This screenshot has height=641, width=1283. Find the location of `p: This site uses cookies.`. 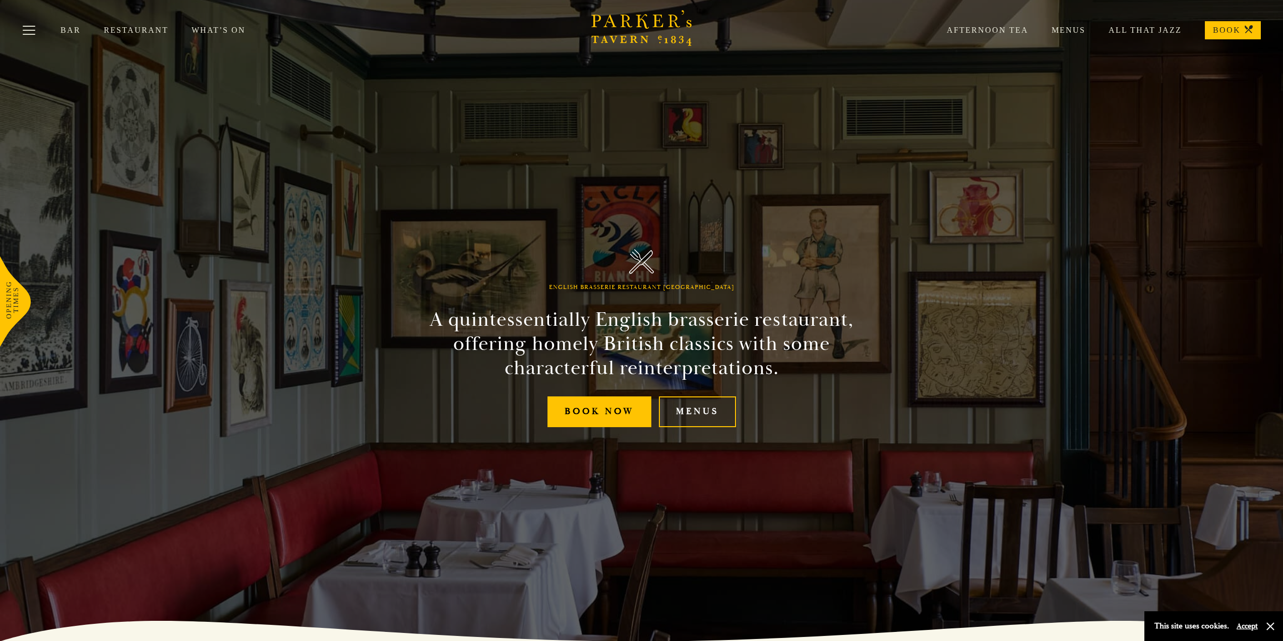

p: This site uses cookies. is located at coordinates (1191, 625).